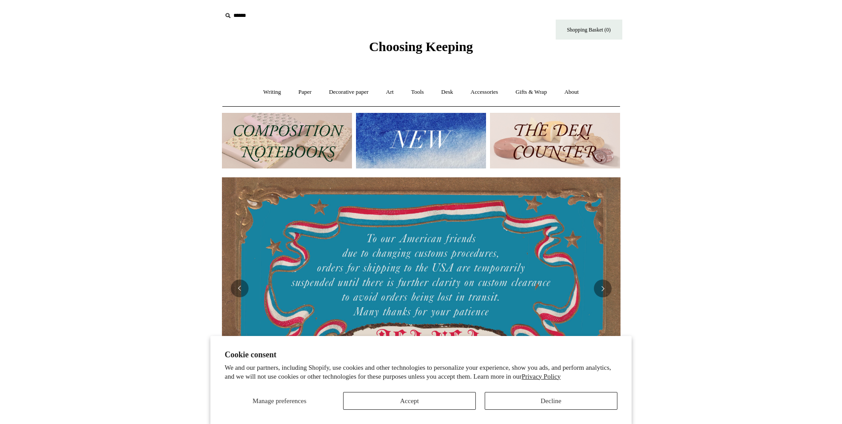 Image resolution: width=842 pixels, height=424 pixels. Describe the element at coordinates (531, 92) in the screenshot. I see `a: Gifts & Wrap` at that location.